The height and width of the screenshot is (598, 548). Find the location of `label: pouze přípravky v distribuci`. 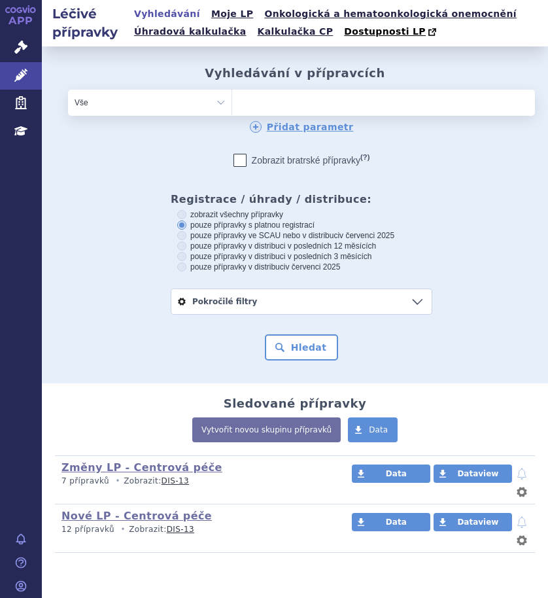

label: pouze přípravky v distribuci is located at coordinates (301, 267).